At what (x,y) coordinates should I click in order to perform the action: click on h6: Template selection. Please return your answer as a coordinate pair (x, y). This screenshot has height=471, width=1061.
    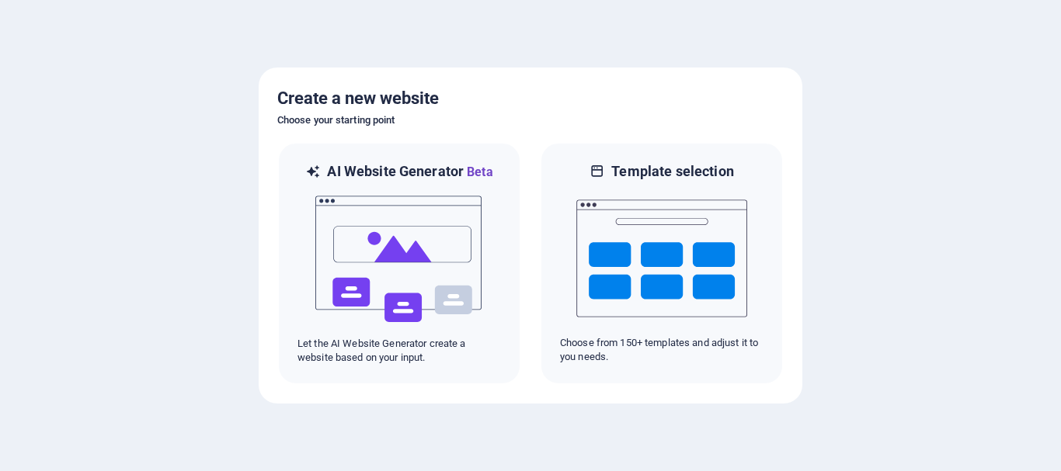
    Looking at the image, I should click on (672, 172).